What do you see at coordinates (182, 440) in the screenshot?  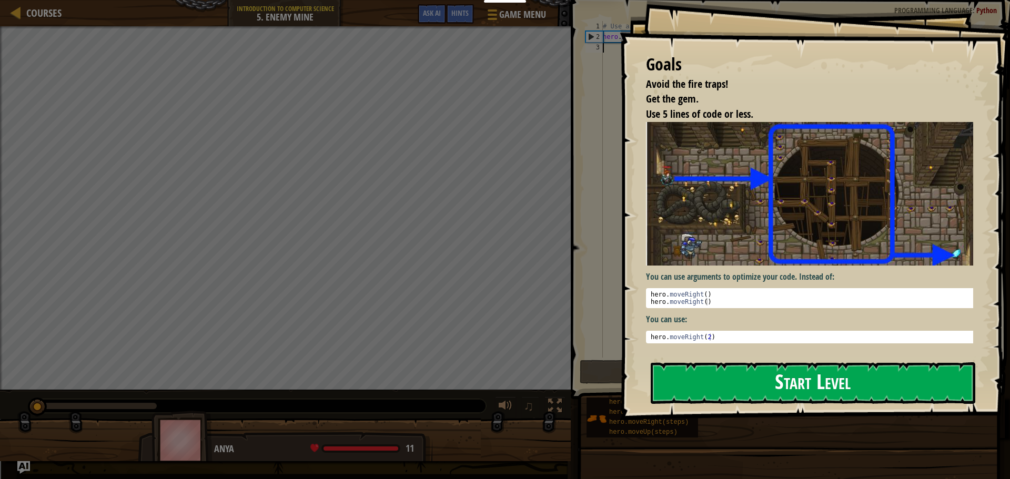 I see `img: thang_avatar_frame.png` at bounding box center [182, 440].